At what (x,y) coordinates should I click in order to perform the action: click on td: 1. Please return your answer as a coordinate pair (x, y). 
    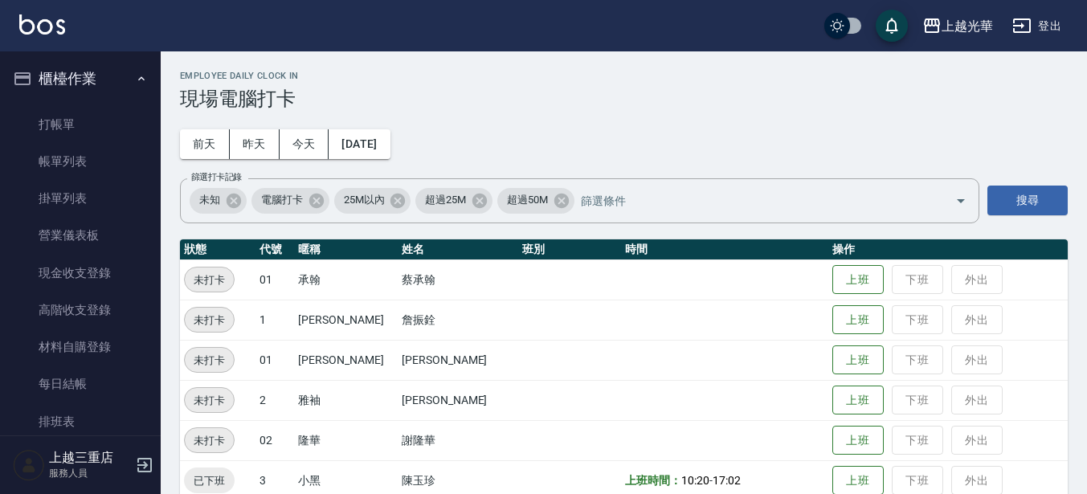
    Looking at the image, I should click on (275, 320).